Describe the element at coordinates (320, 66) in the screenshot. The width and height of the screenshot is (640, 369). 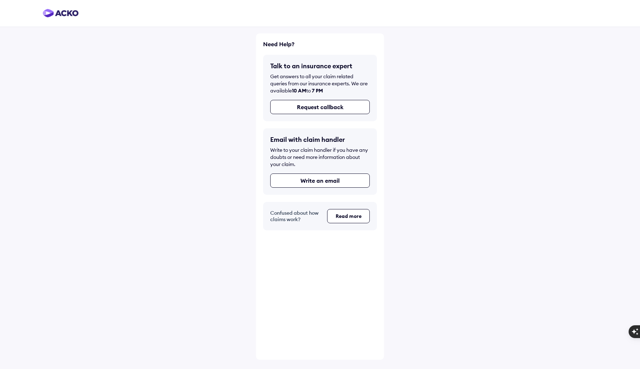
I see `h5: Talk to an insurance expert` at that location.